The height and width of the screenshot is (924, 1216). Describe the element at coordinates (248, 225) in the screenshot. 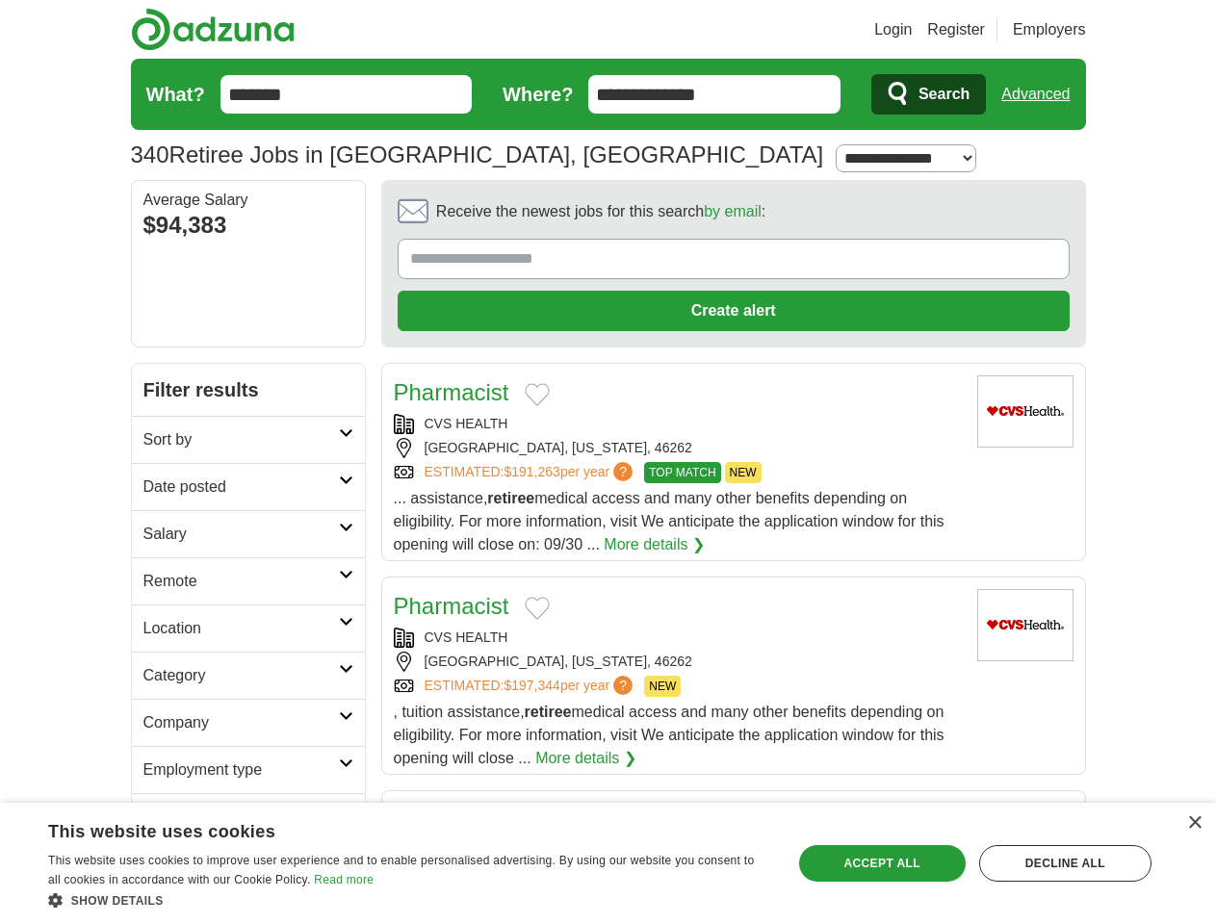

I see `div: $94,383` at that location.